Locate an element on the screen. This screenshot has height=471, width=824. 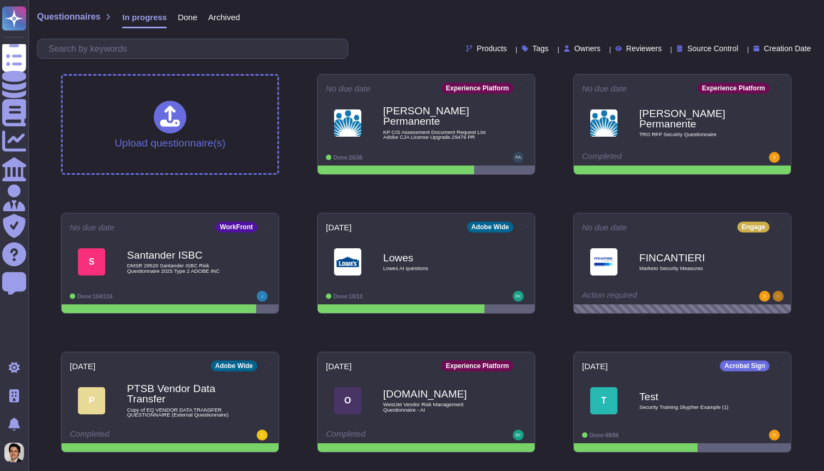
span: Source Control is located at coordinates (712, 48).